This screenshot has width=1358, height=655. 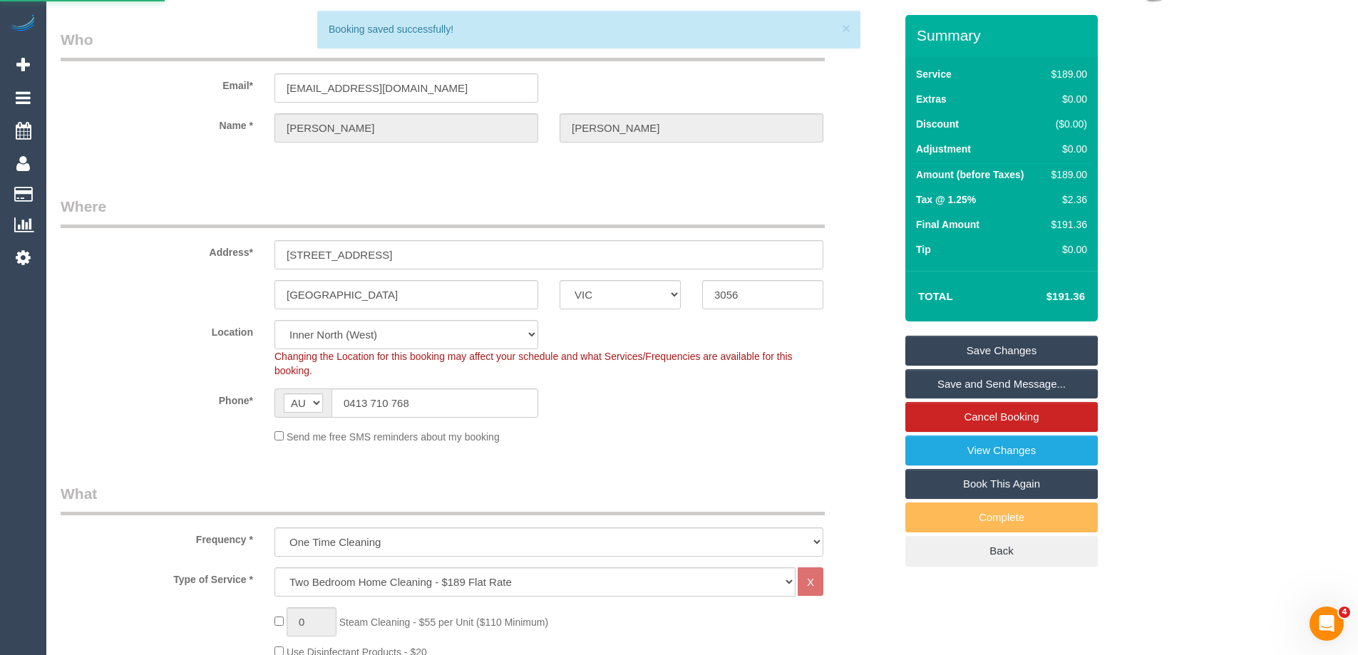 I want to click on label: Tip, so click(x=923, y=250).